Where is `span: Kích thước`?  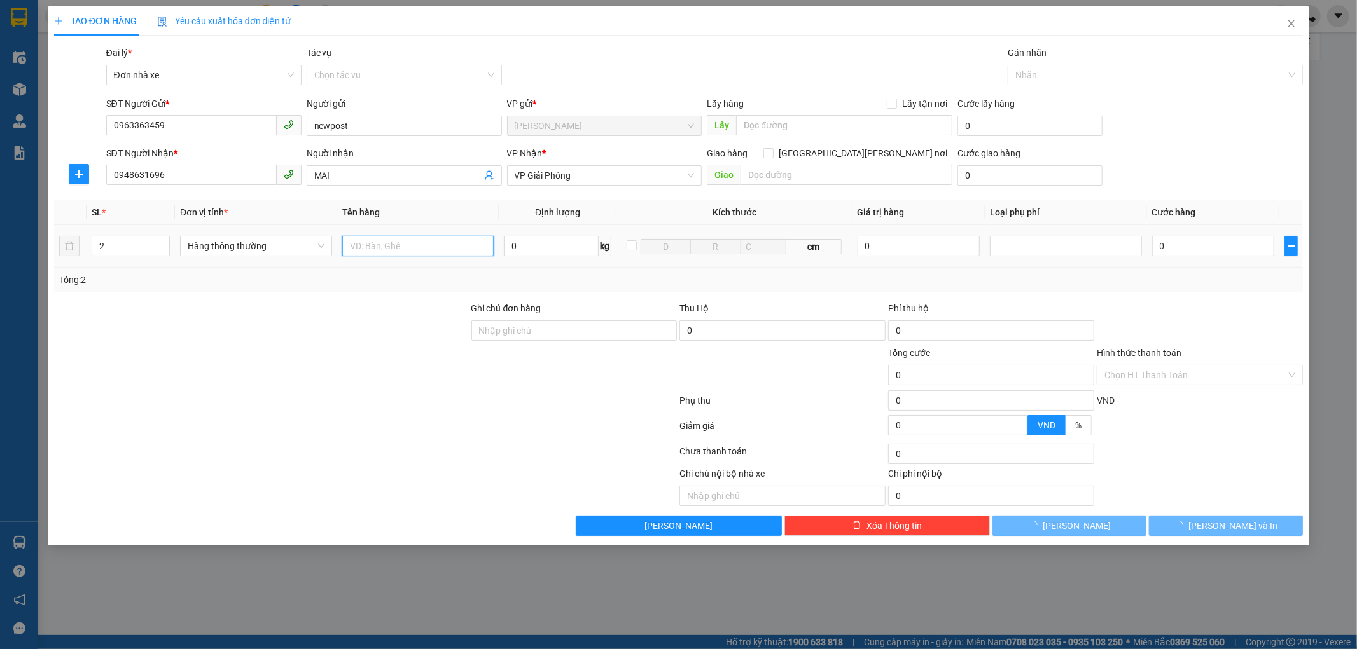 span: Kích thước is located at coordinates (734, 212).